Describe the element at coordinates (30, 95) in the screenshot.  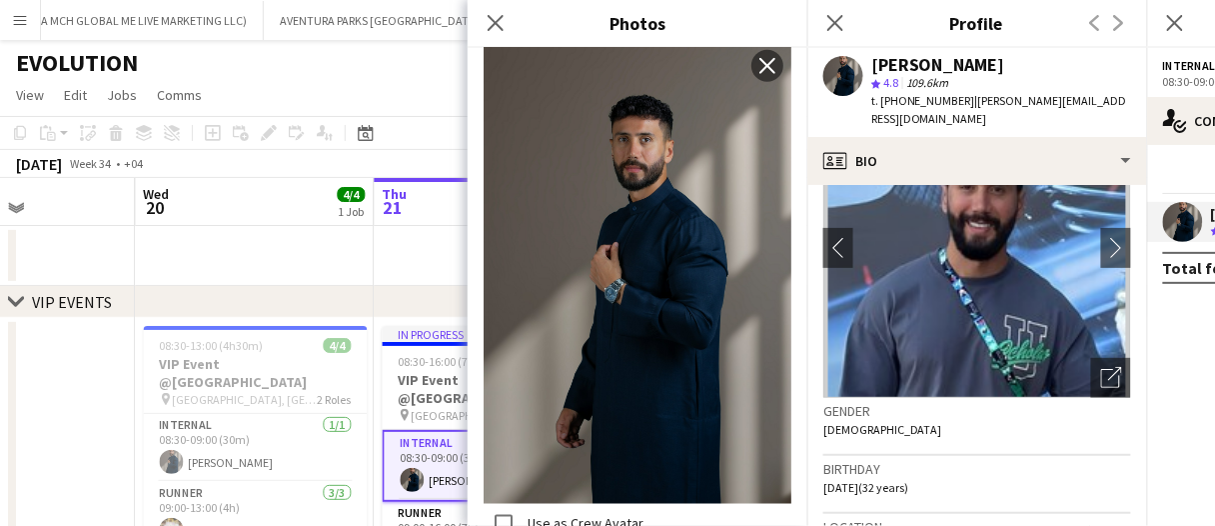
I see `a: View` at that location.